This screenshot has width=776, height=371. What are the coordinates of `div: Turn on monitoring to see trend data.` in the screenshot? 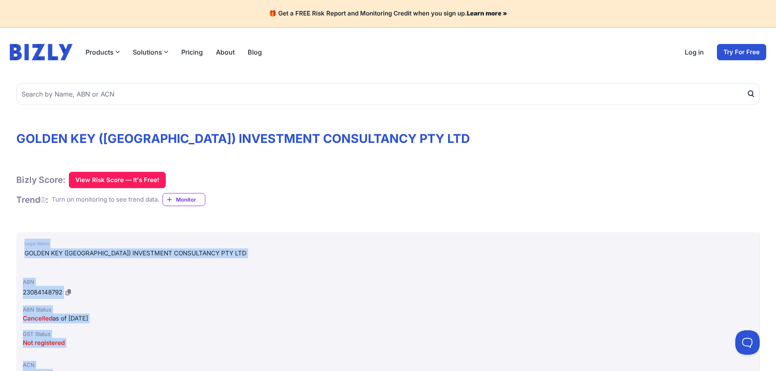 It's located at (106, 200).